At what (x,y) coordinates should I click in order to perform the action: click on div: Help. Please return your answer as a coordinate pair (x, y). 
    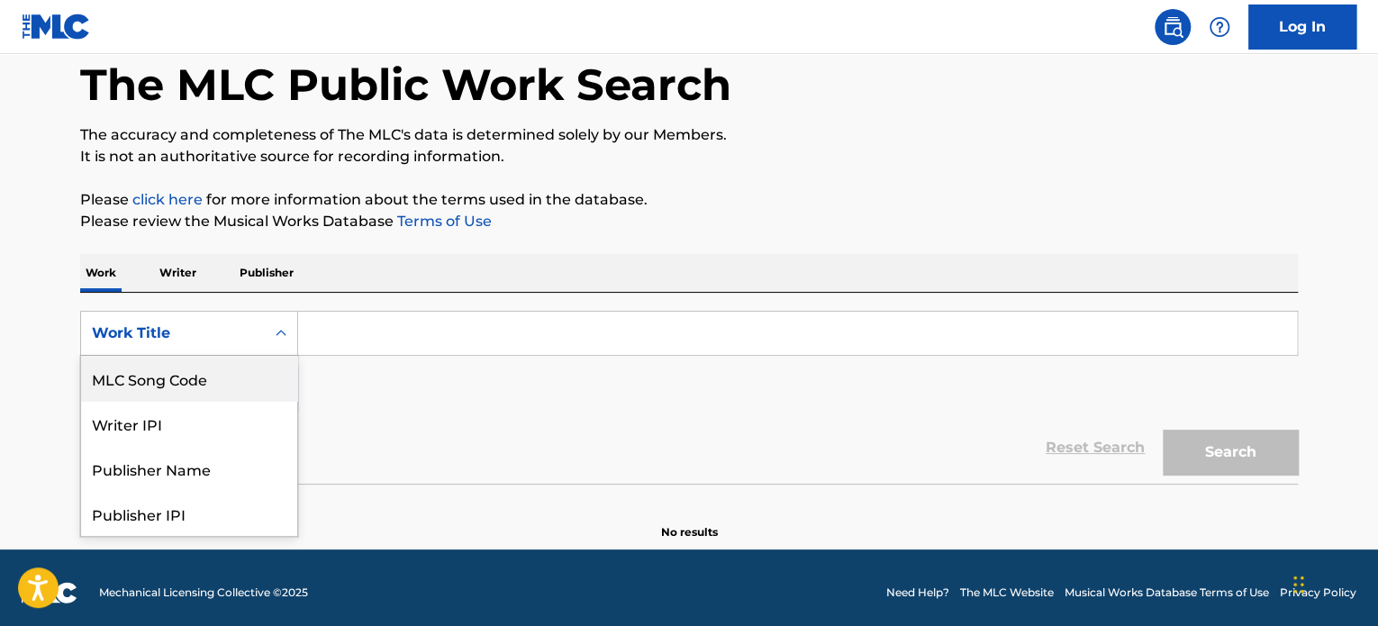
    Looking at the image, I should click on (1220, 27).